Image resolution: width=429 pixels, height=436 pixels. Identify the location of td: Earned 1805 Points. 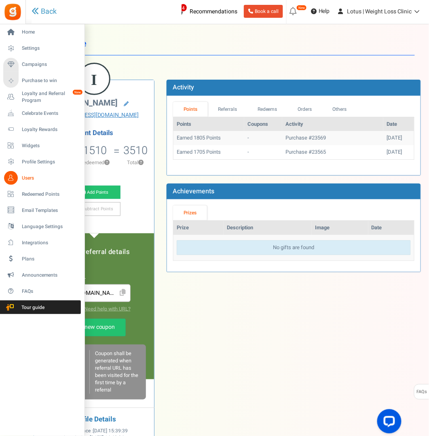
(209, 138).